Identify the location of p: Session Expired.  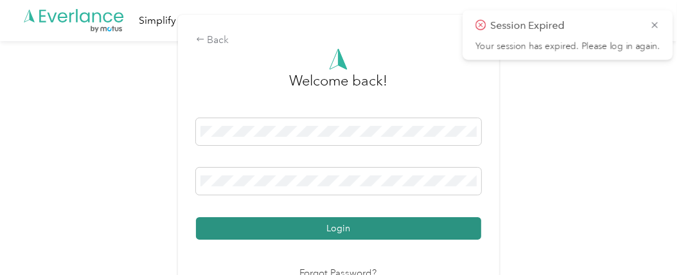
(565, 26).